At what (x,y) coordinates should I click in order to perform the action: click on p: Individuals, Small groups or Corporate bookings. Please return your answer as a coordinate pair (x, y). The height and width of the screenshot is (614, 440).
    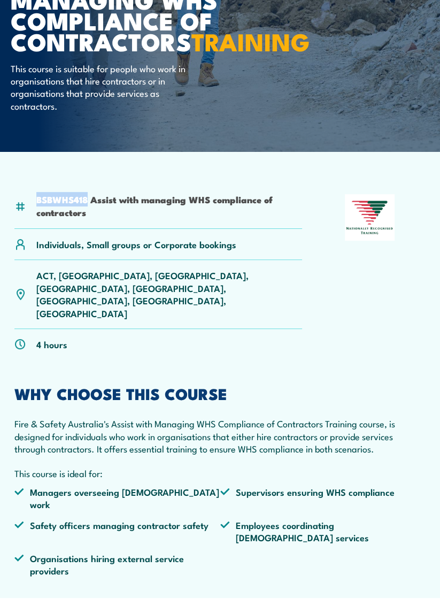
    Looking at the image, I should click on (136, 244).